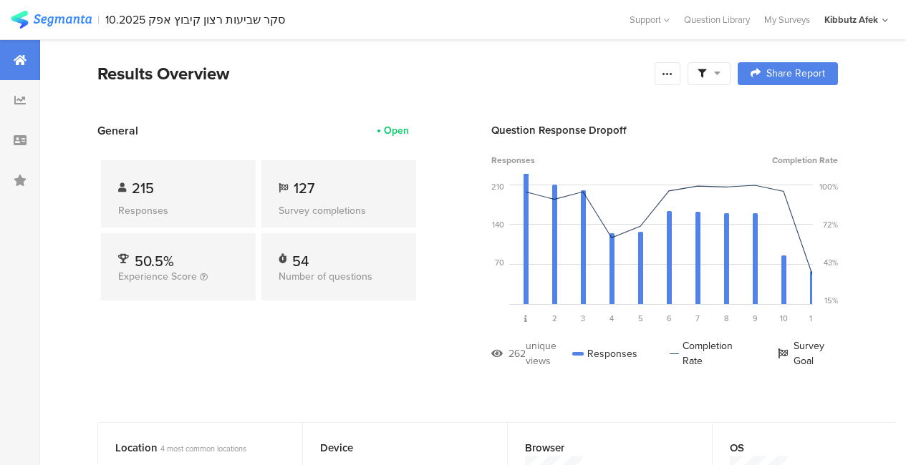  I want to click on span: 4 most common locations, so click(203, 449).